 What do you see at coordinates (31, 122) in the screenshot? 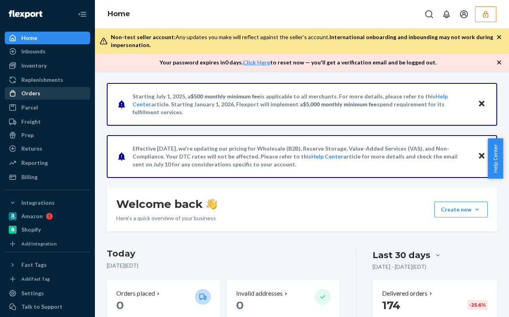
I see `div: Freight` at bounding box center [31, 122].